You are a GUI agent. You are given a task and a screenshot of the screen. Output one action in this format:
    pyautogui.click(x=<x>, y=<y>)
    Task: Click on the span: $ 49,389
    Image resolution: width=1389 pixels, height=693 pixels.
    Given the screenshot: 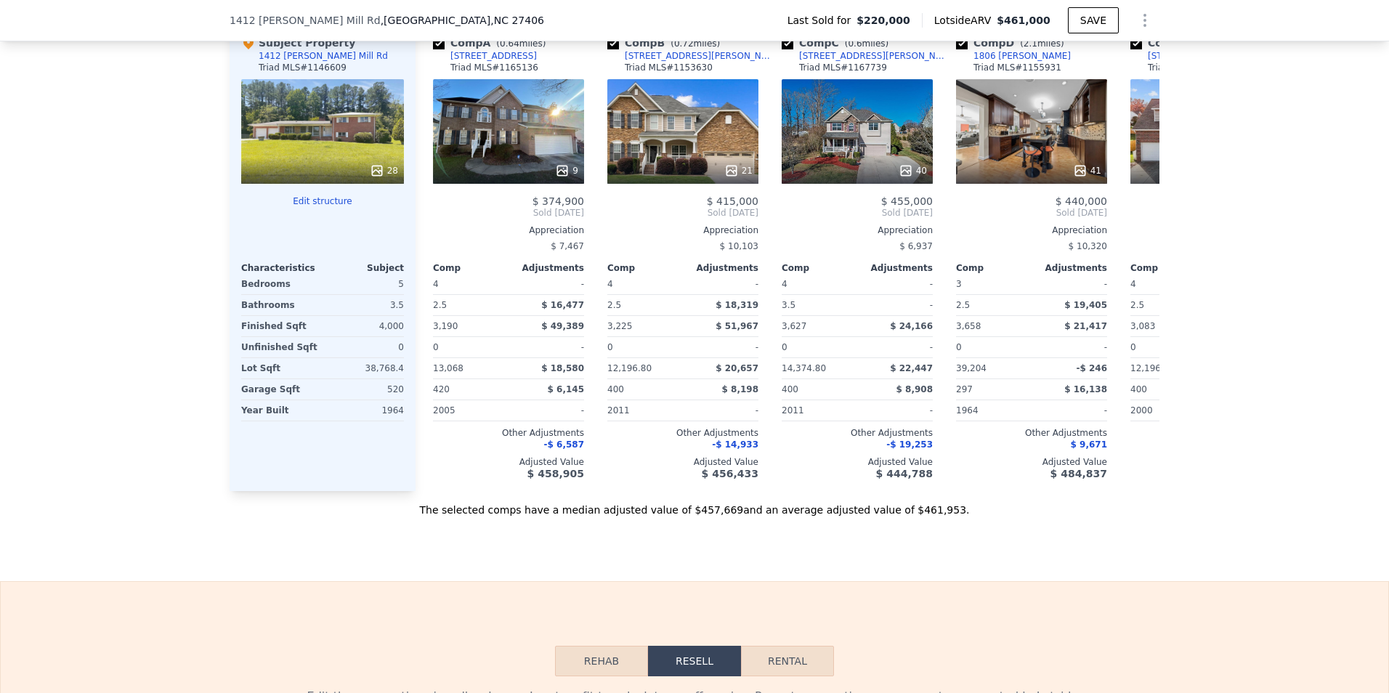 What is the action you would take?
    pyautogui.click(x=562, y=326)
    